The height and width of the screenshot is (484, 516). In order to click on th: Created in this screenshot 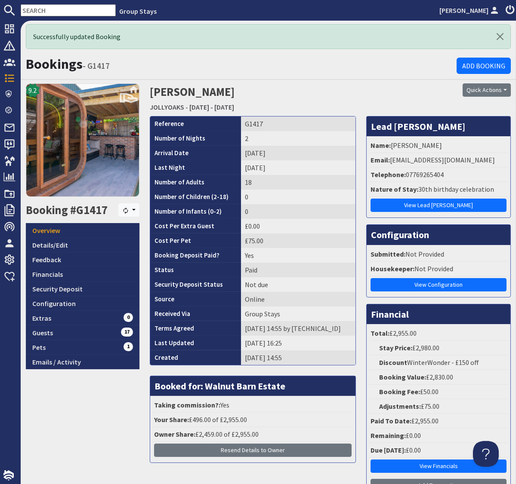, I will do `click(195, 358)`.